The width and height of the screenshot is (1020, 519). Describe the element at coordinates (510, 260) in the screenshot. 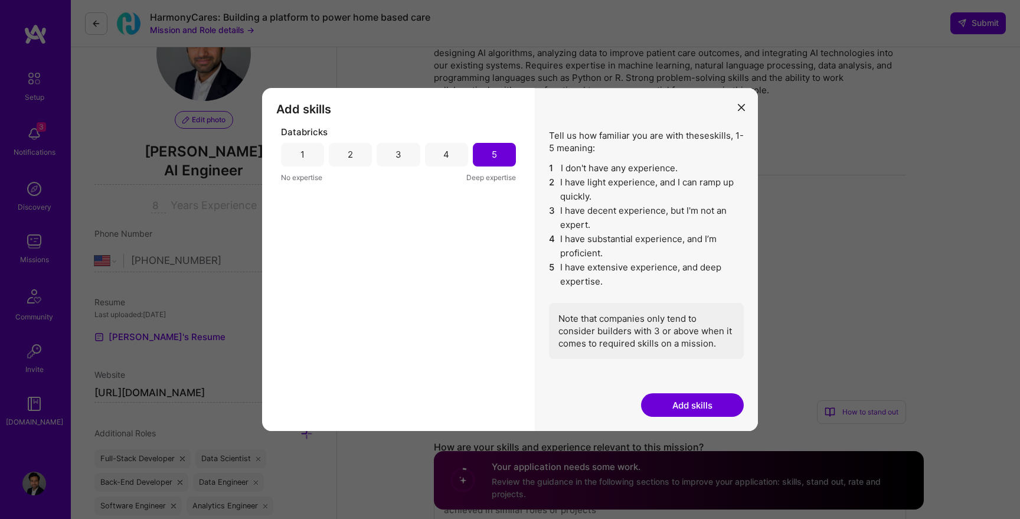

I see `div: modal` at that location.